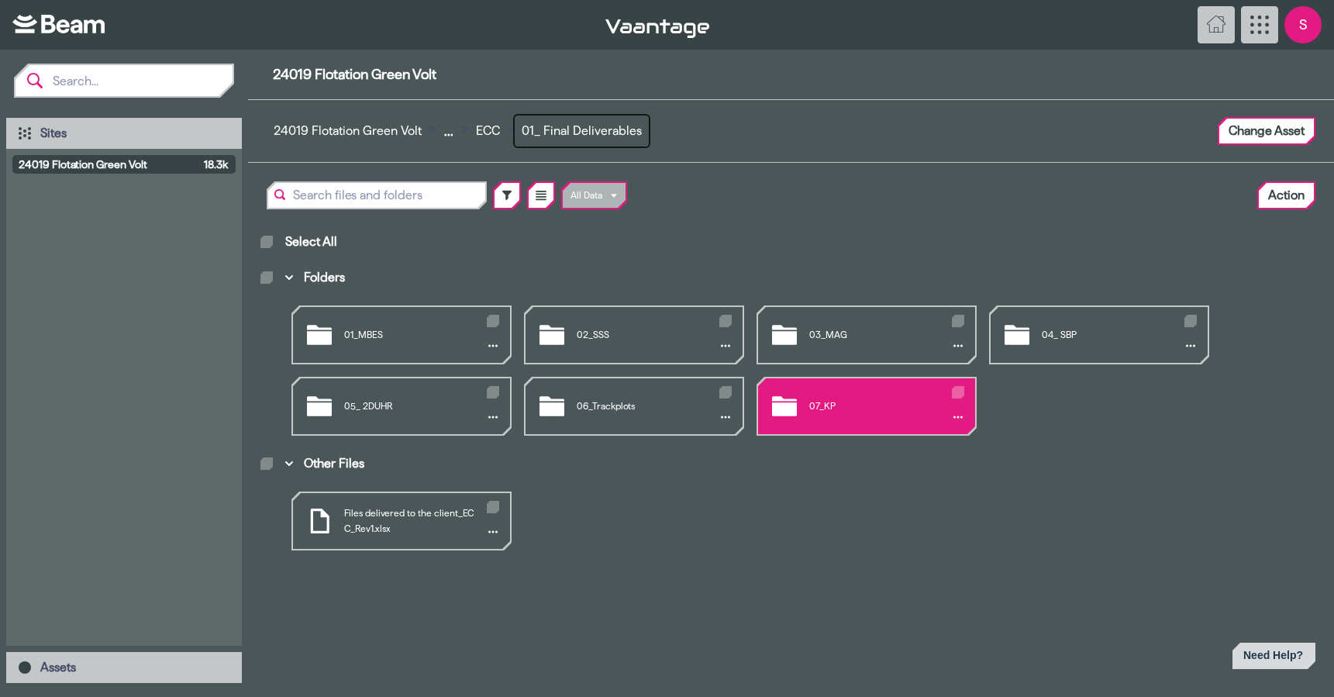 The width and height of the screenshot is (1334, 697). Describe the element at coordinates (634, 335) in the screenshot. I see `div: 02_SSS` at that location.